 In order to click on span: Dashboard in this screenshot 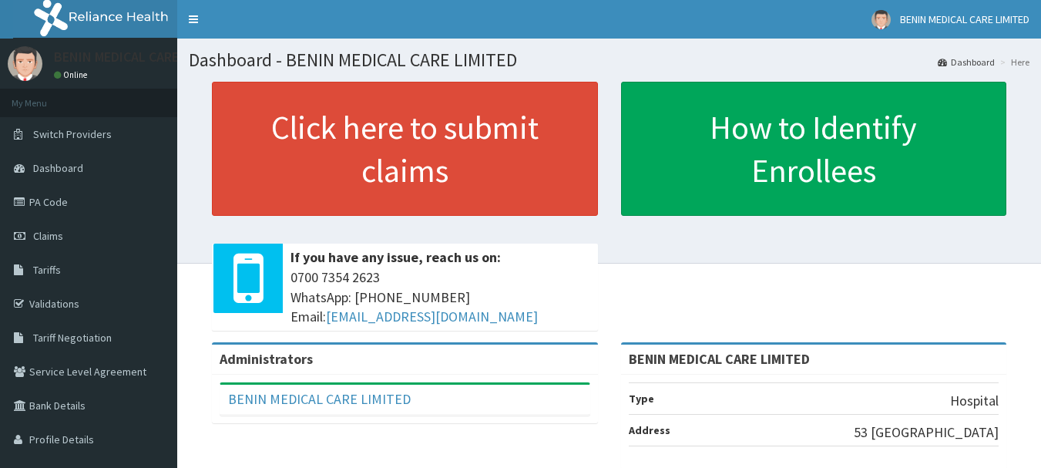, I will do `click(58, 168)`.